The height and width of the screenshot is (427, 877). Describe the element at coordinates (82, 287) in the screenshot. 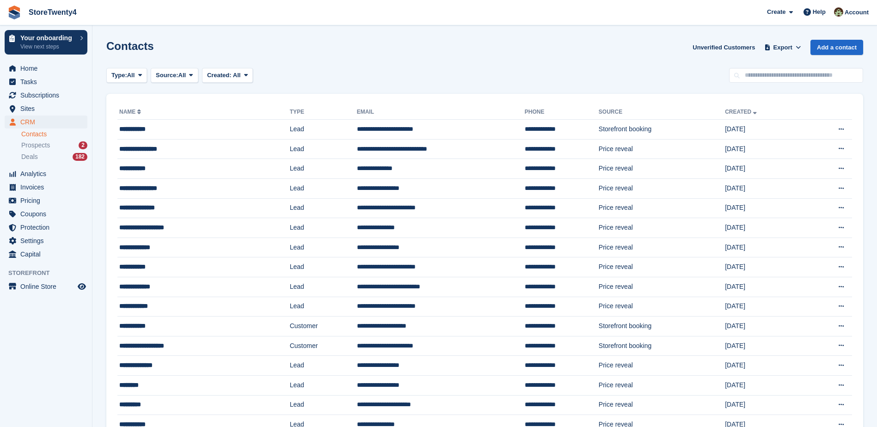

I see `a: Preview store` at that location.